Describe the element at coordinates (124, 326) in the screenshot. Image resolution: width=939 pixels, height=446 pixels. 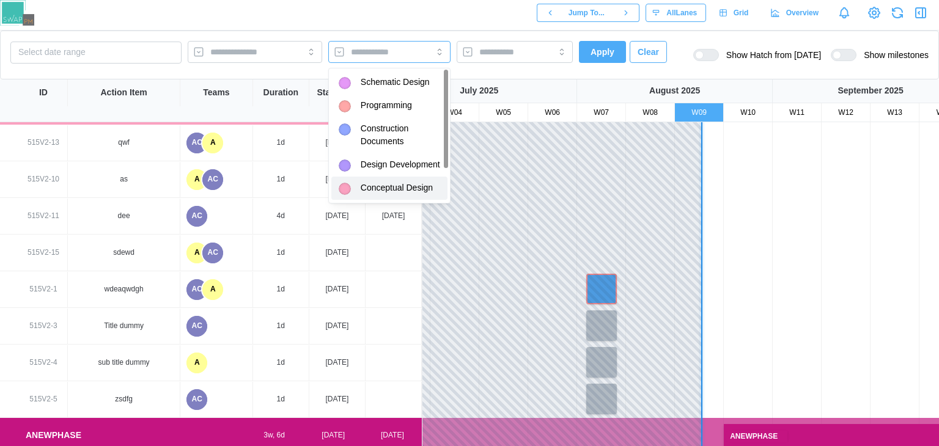
I see `div: Title dummy` at that location.